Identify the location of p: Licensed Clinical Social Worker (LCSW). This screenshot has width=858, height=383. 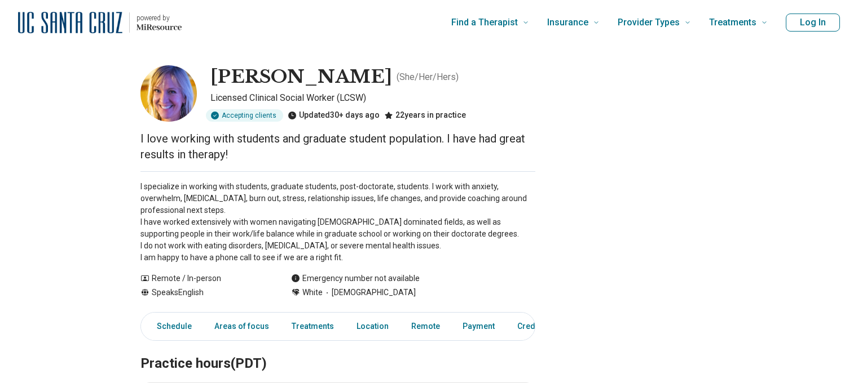
(373, 98).